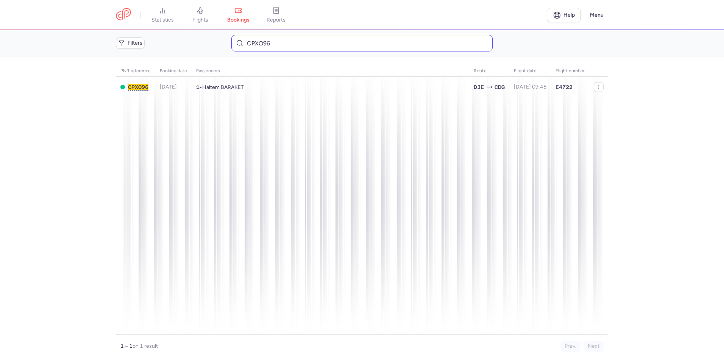 The image size is (724, 361). What do you see at coordinates (569, 15) in the screenshot?
I see `span: Help` at bounding box center [569, 15].